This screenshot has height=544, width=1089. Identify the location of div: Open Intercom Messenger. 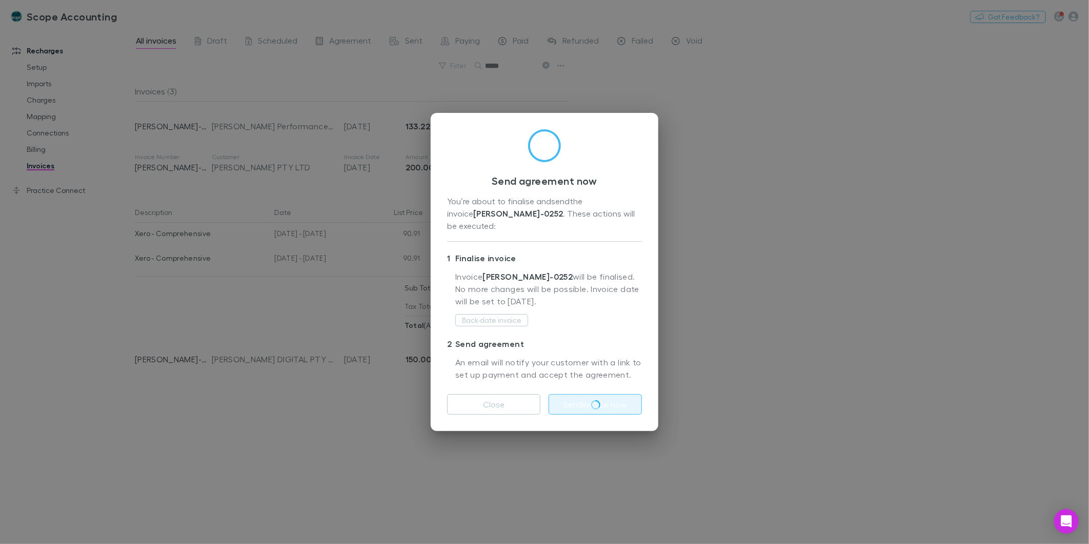
(1067, 521).